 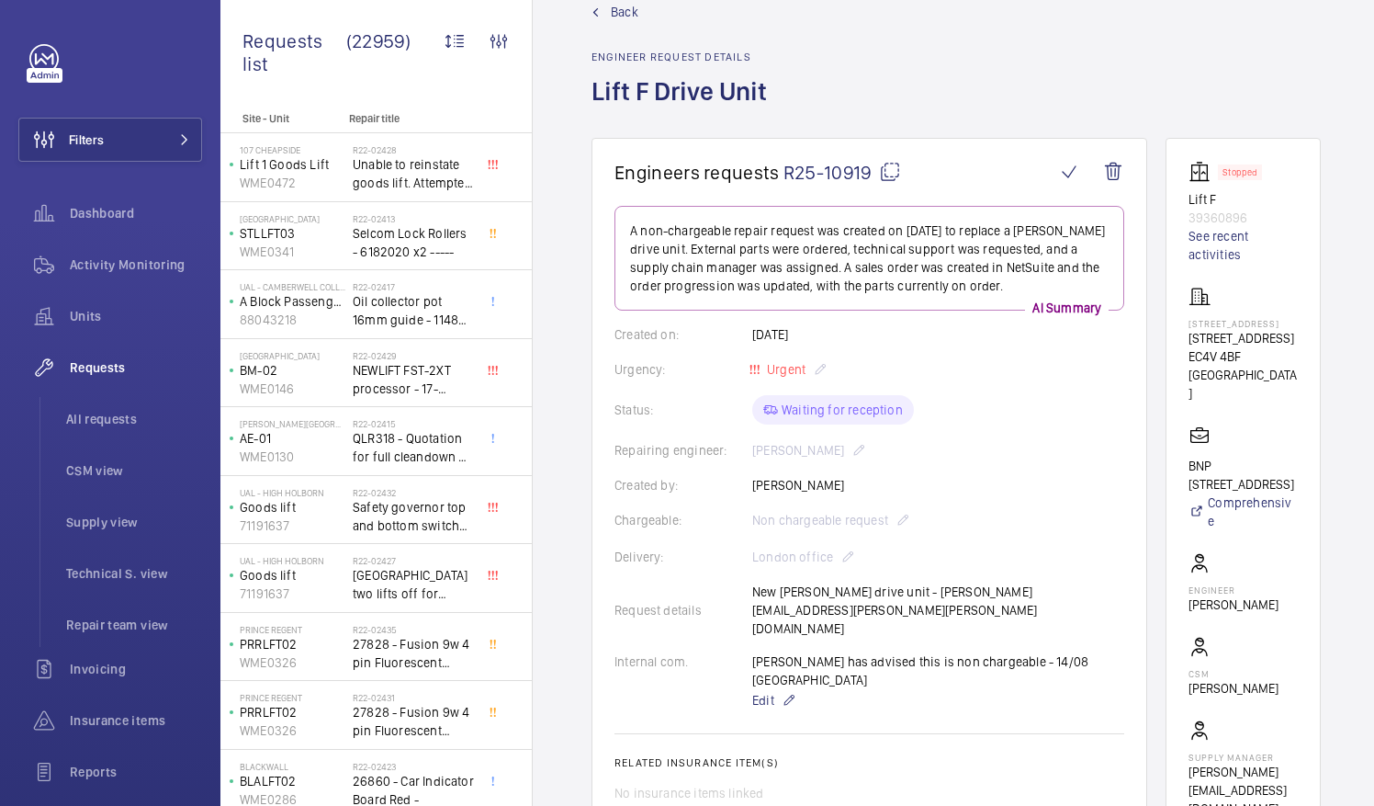 I want to click on h2: R22-02417, so click(x=413, y=287).